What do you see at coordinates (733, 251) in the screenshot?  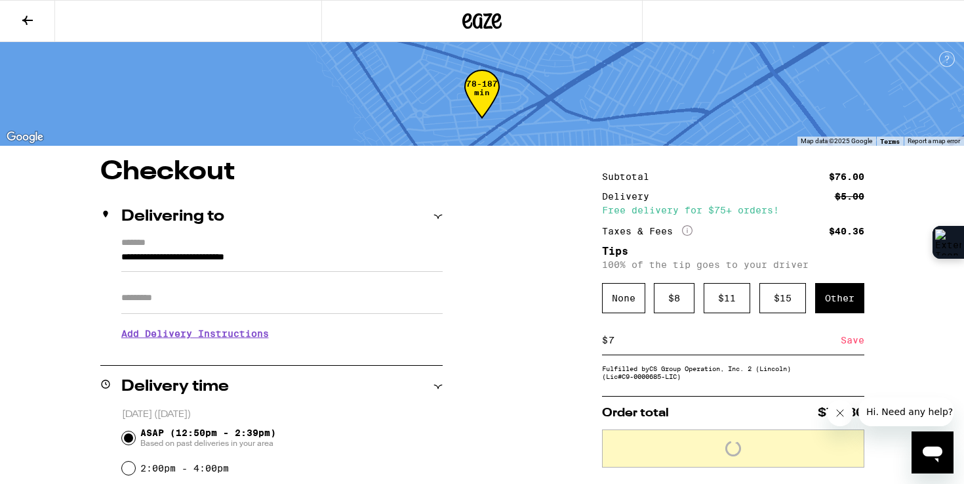 I see `h5: Tips` at bounding box center [733, 251].